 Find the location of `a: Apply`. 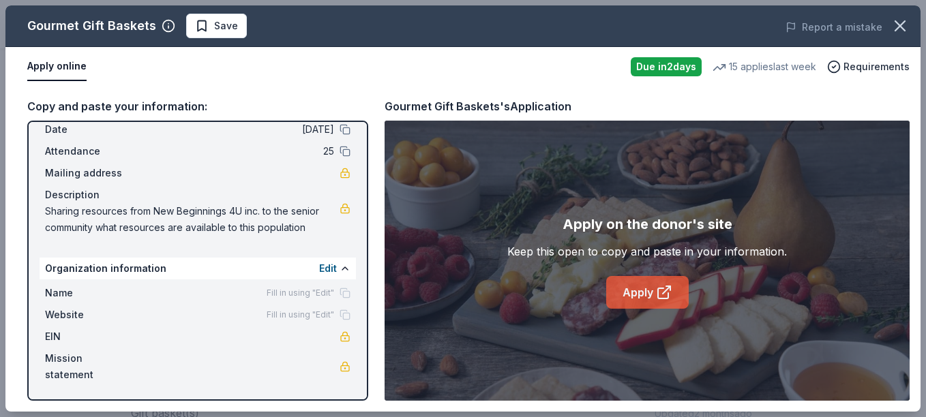

a: Apply is located at coordinates (647, 292).